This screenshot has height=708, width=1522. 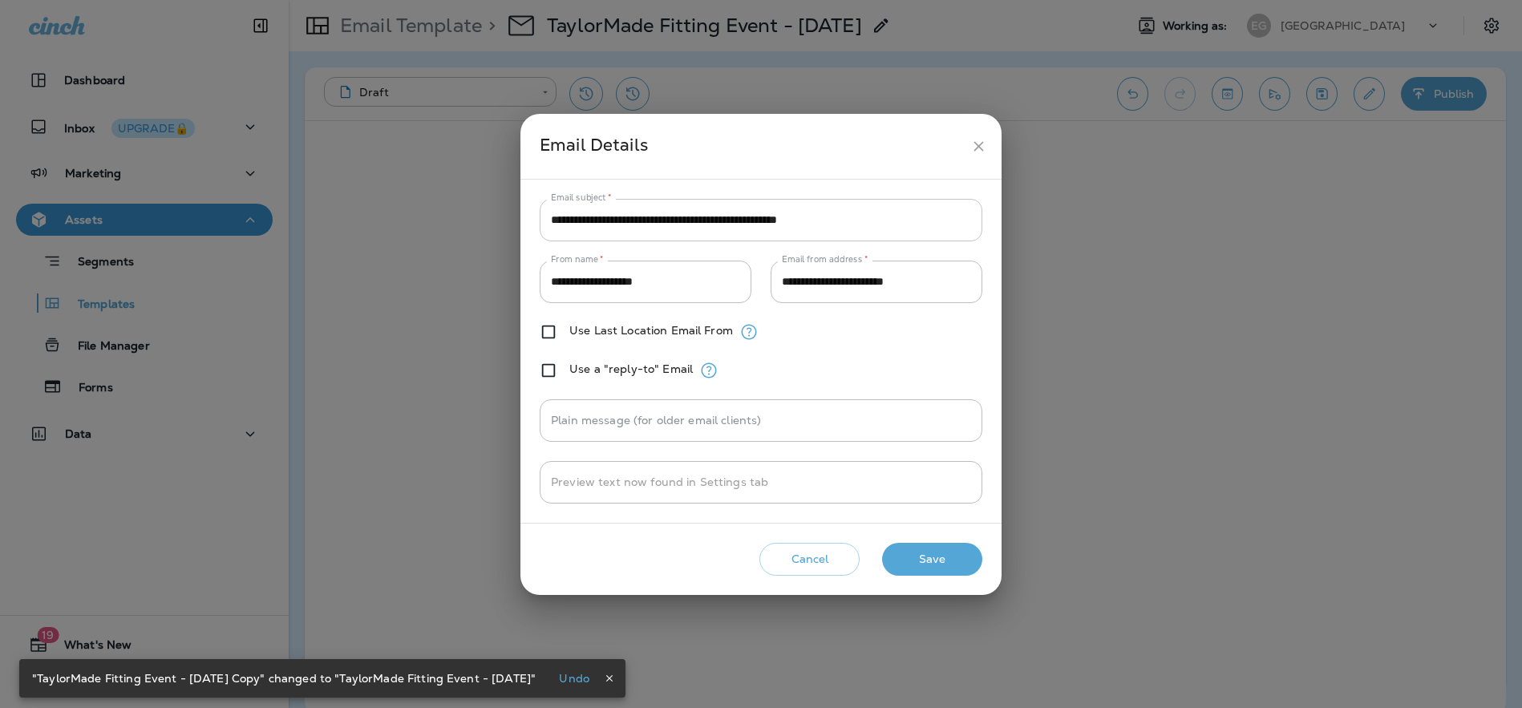 I want to click on button: Save, so click(x=932, y=559).